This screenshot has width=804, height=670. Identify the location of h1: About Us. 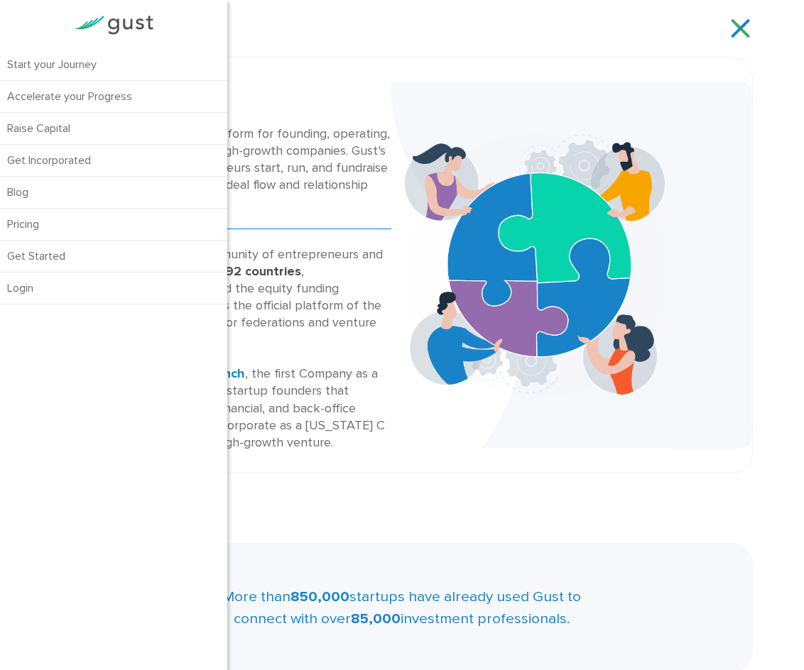
(232, 95).